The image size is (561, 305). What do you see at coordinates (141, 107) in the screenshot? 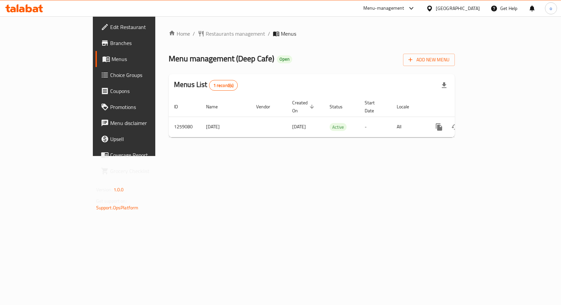
I see `a: Promotions` at bounding box center [141, 107].